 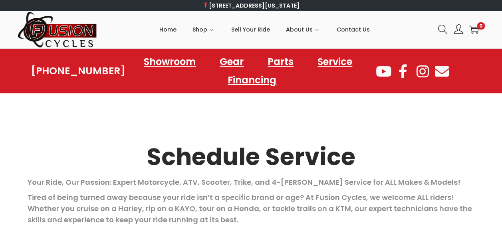 I want to click on a: Home, so click(x=168, y=30).